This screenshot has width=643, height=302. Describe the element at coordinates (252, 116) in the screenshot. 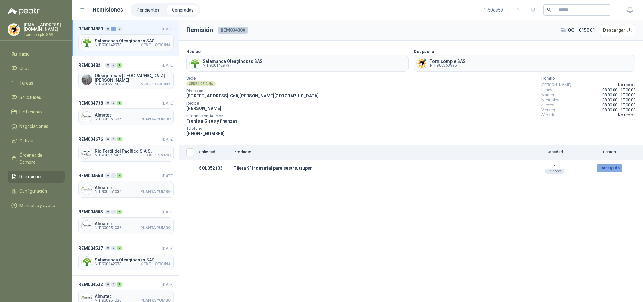

I see `span: Información Adicional` at that location.